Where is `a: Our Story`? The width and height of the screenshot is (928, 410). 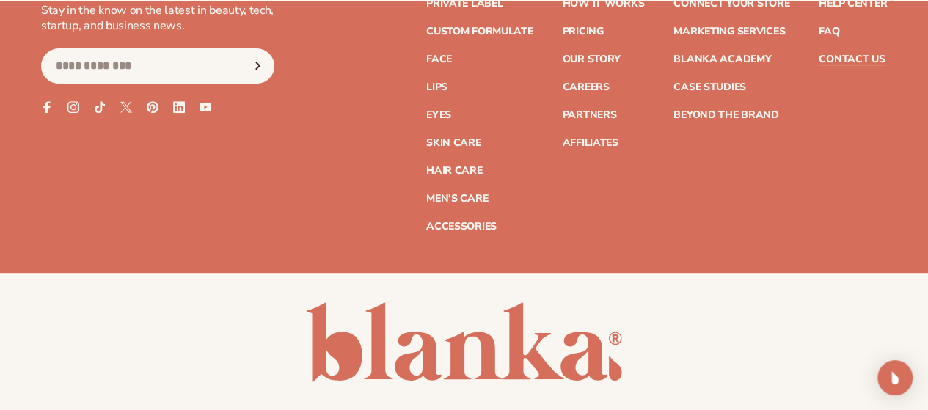 a: Our Story is located at coordinates (590, 59).